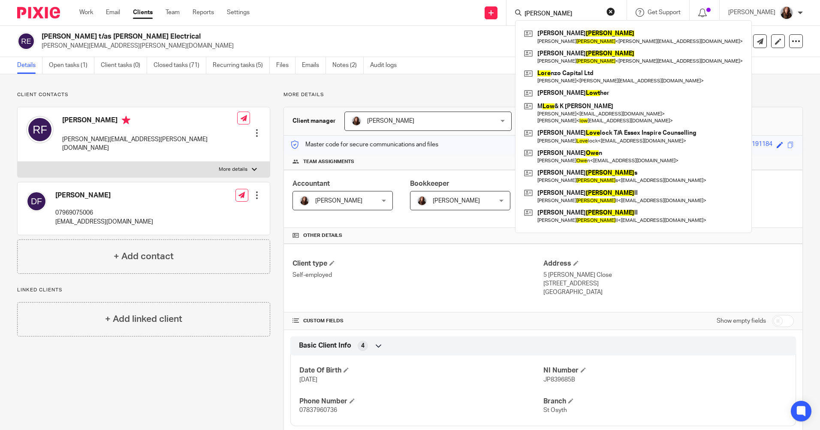  I want to click on a: Work, so click(86, 12).